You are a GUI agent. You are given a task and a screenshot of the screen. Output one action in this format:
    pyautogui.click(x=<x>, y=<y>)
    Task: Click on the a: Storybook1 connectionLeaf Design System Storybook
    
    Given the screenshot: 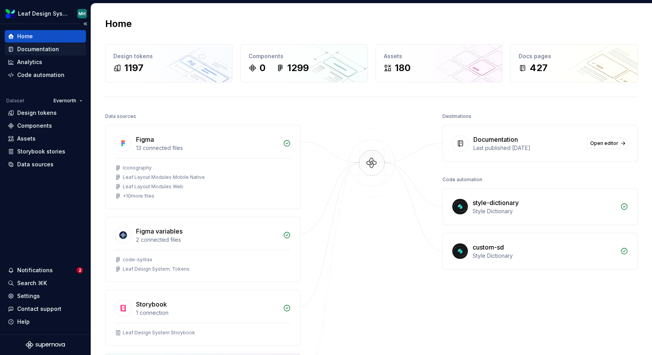 What is the action you would take?
    pyautogui.click(x=203, y=318)
    